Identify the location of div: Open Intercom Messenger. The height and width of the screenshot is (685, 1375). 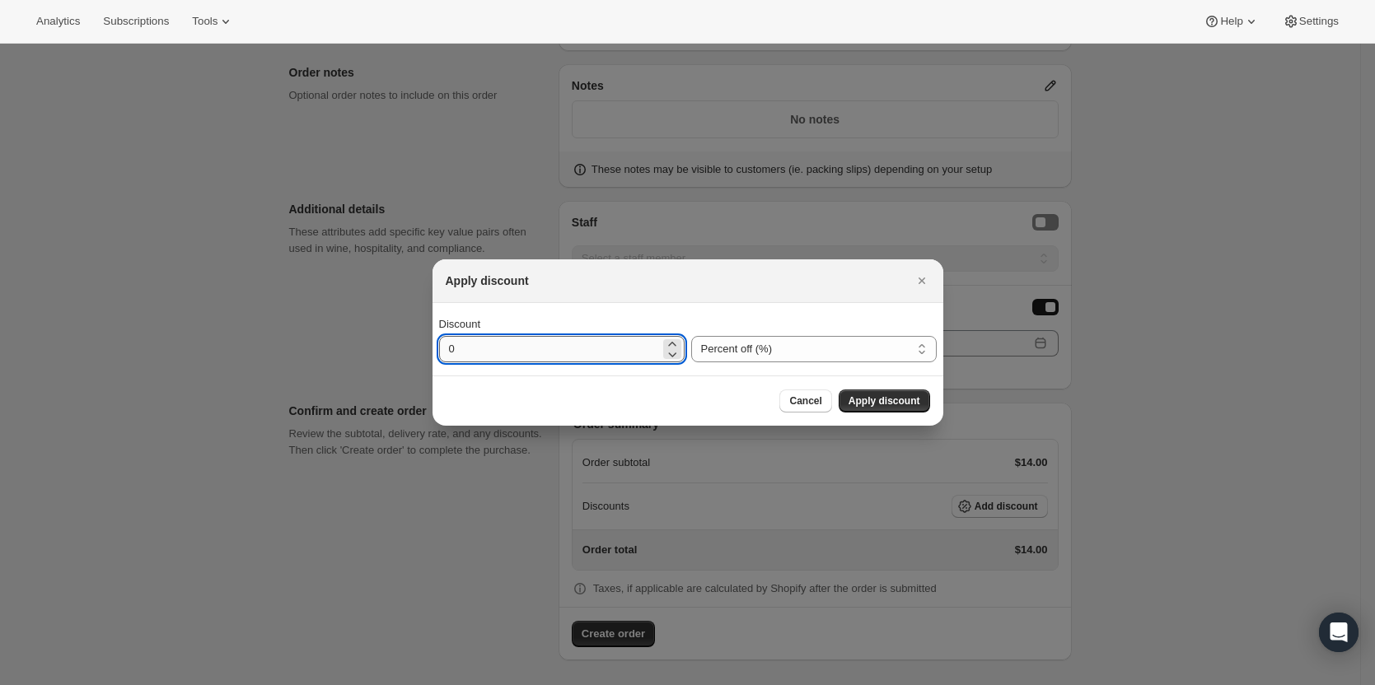
(1339, 633).